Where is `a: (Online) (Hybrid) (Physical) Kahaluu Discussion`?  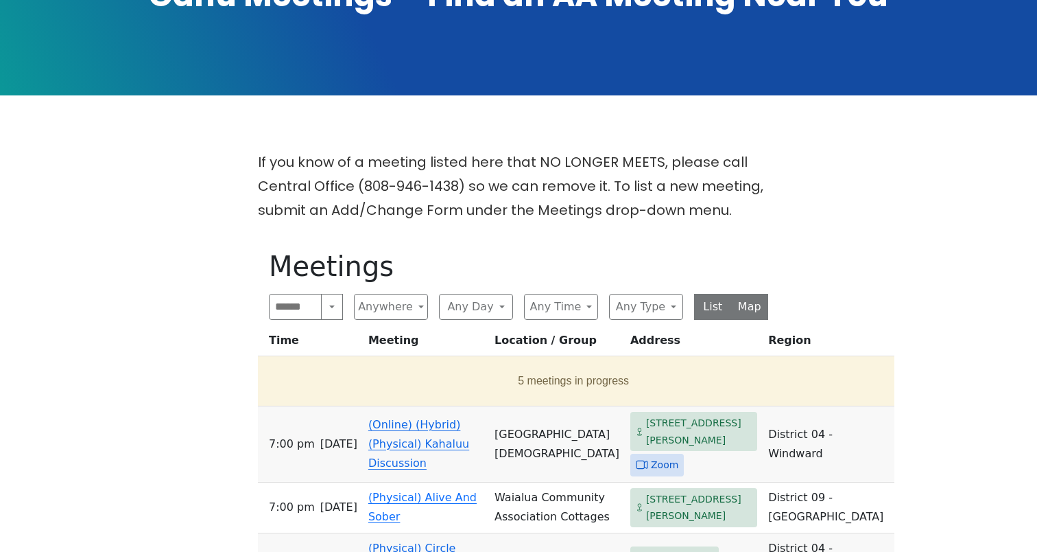 a: (Online) (Hybrid) (Physical) Kahaluu Discussion is located at coordinates (419, 443).